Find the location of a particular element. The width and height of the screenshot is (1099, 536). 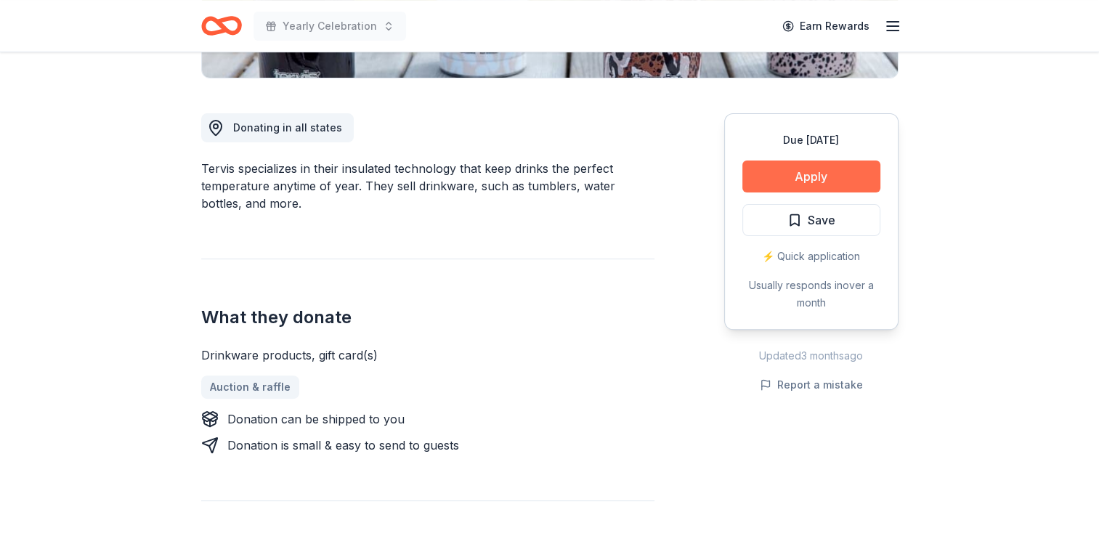

div: Drinkware products, gift card(s) is located at coordinates (428, 355).